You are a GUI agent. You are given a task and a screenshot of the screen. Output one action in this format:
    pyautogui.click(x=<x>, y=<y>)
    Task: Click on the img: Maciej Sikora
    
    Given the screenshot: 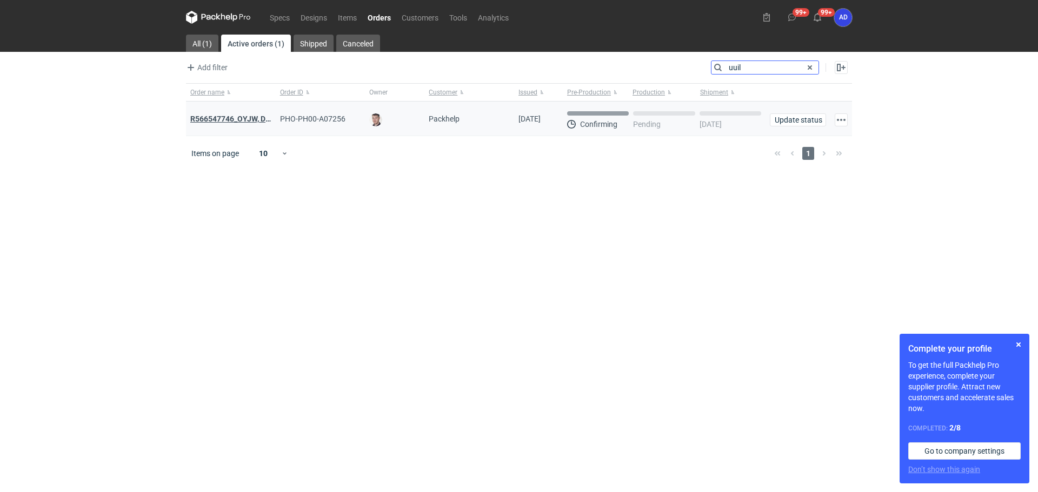 What is the action you would take?
    pyautogui.click(x=376, y=120)
    